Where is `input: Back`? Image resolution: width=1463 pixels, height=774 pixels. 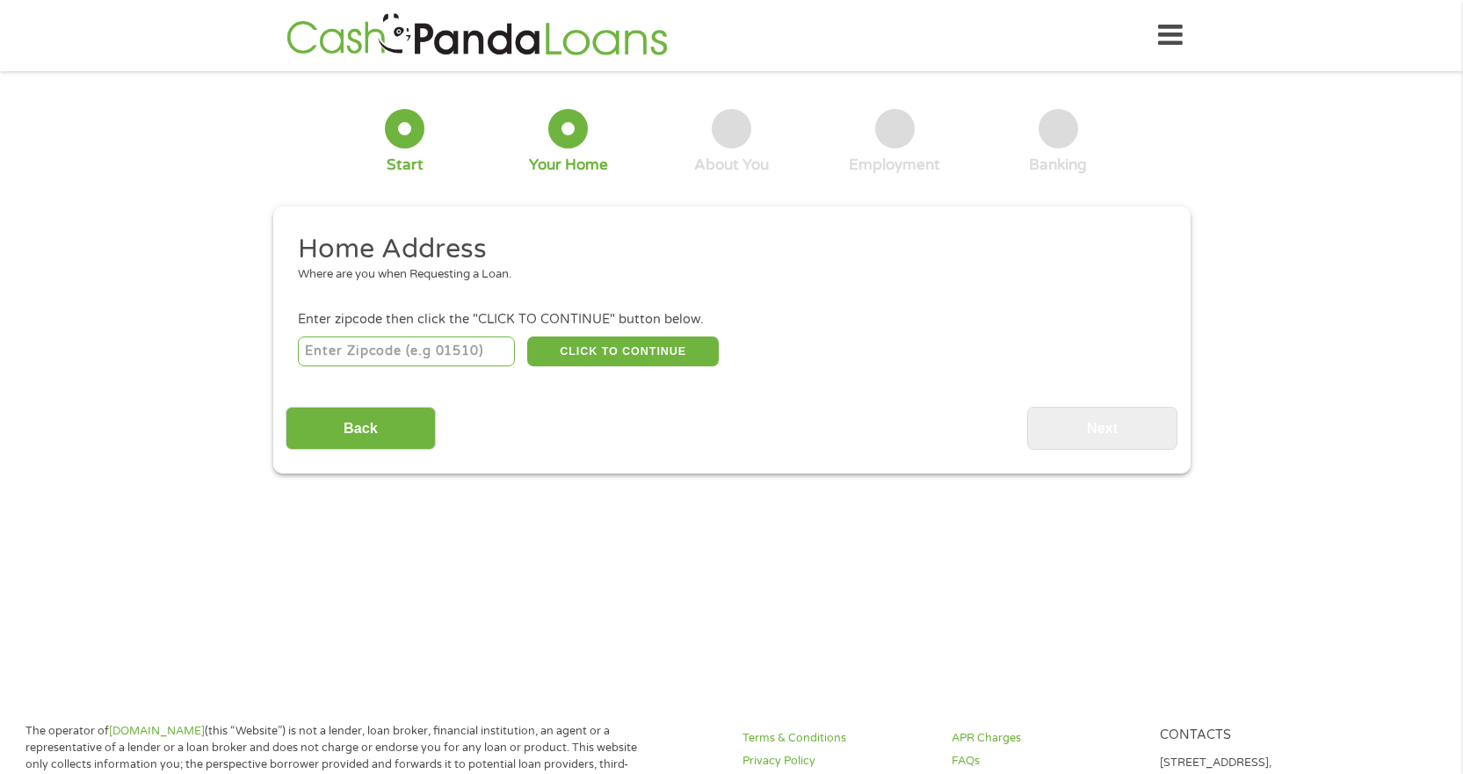
input: Back is located at coordinates (360, 428).